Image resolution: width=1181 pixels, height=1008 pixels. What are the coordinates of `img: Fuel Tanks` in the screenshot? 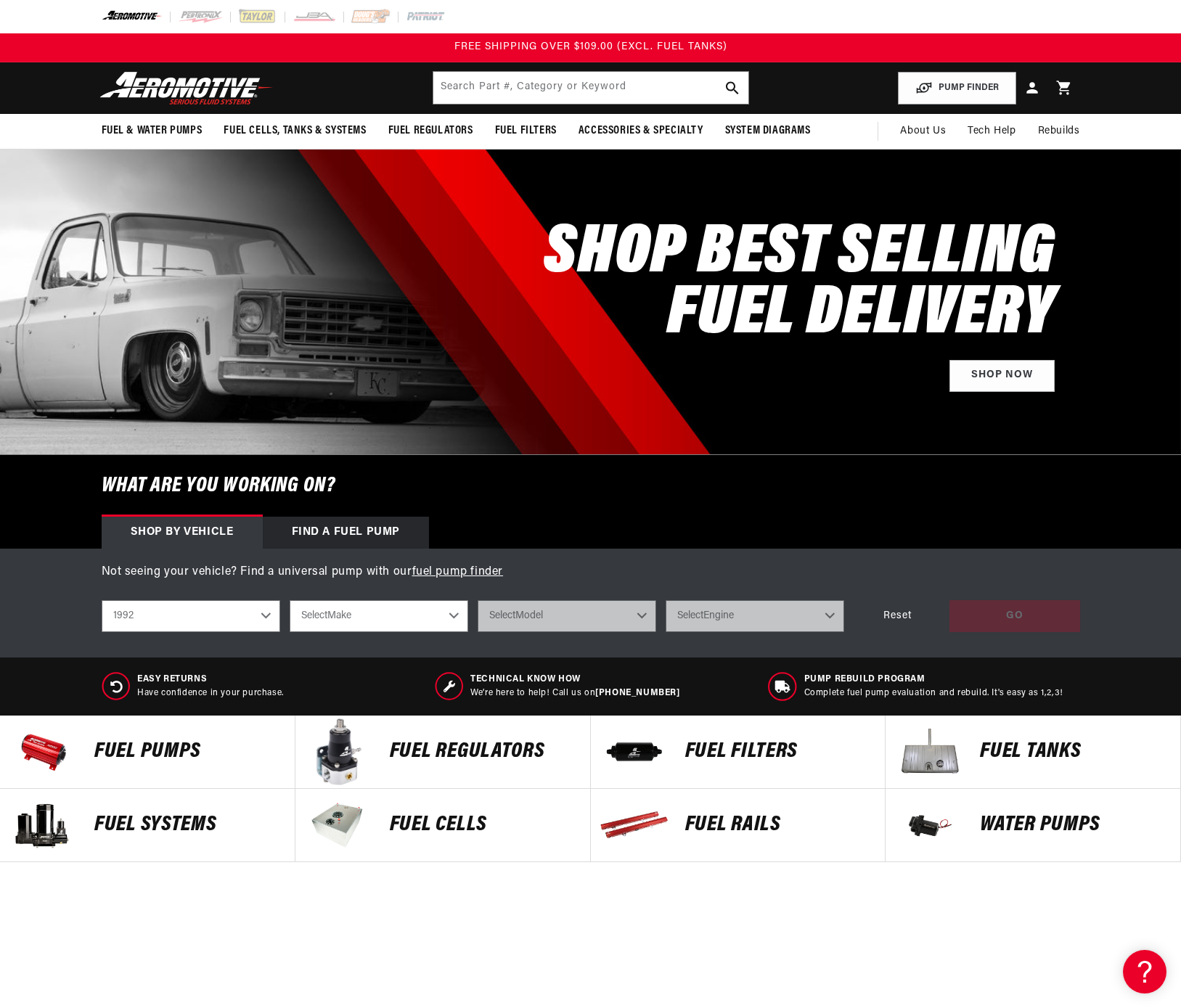 It's located at (929, 753).